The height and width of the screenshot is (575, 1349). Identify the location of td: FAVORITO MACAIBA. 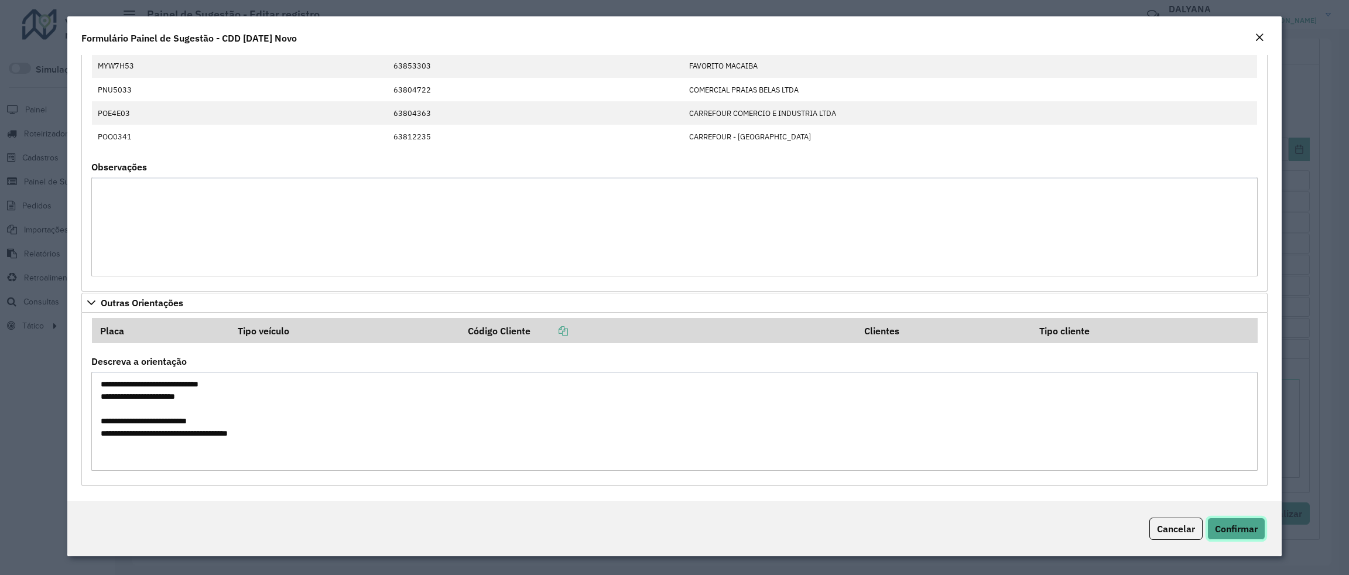
(885, 66).